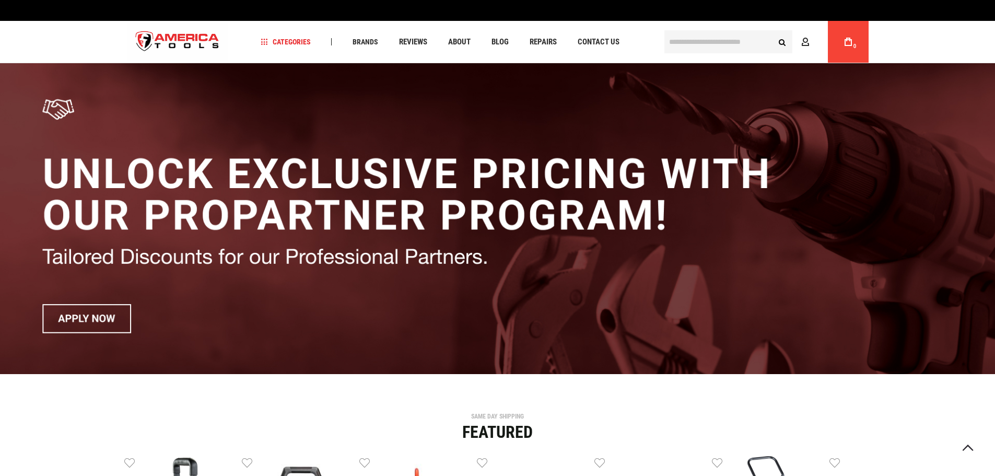 This screenshot has height=476, width=995. I want to click on span: About, so click(459, 42).